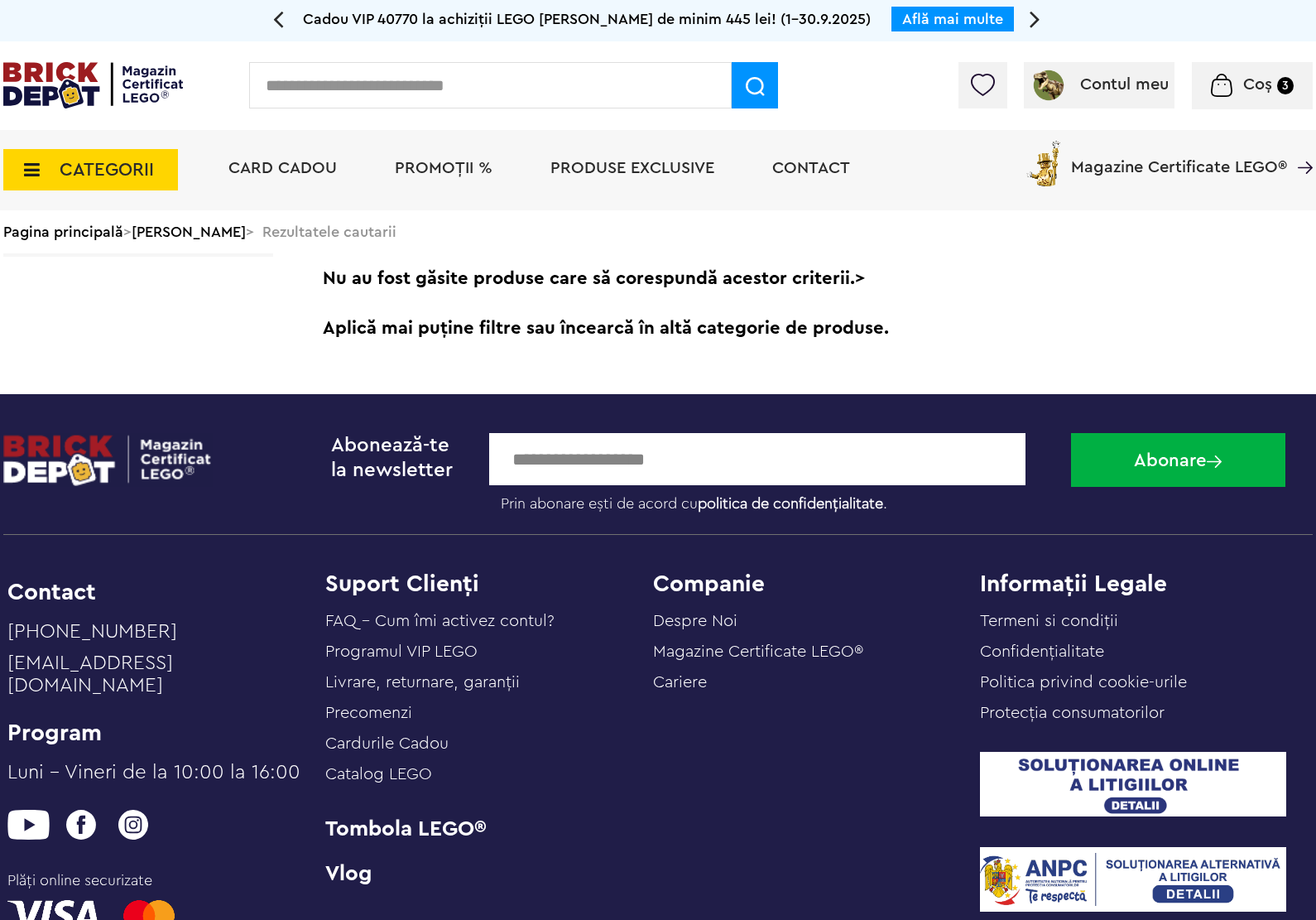 Image resolution: width=1316 pixels, height=920 pixels. I want to click on a: Programul VIP LEGO, so click(402, 652).